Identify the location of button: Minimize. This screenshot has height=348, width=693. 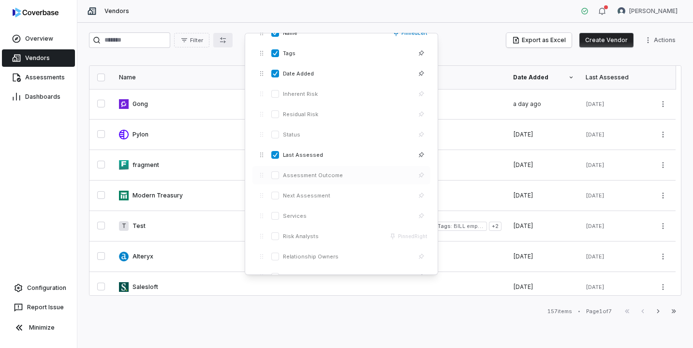
(38, 327).